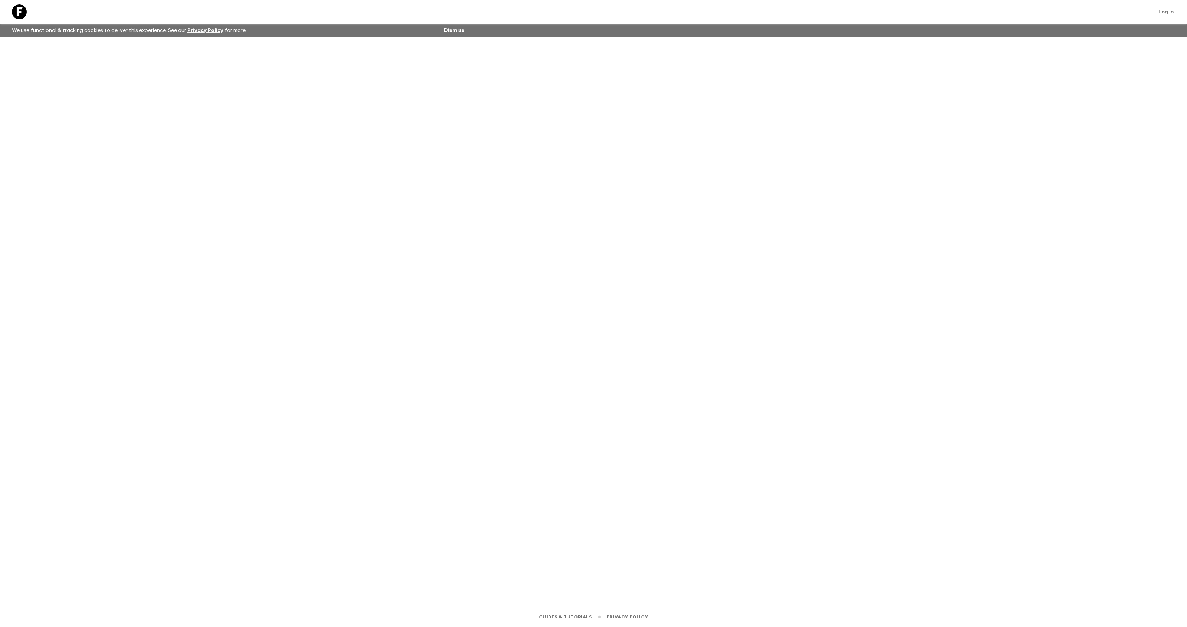 This screenshot has height=627, width=1187. What do you see at coordinates (565, 617) in the screenshot?
I see `a: Guides & Tutorials` at bounding box center [565, 617].